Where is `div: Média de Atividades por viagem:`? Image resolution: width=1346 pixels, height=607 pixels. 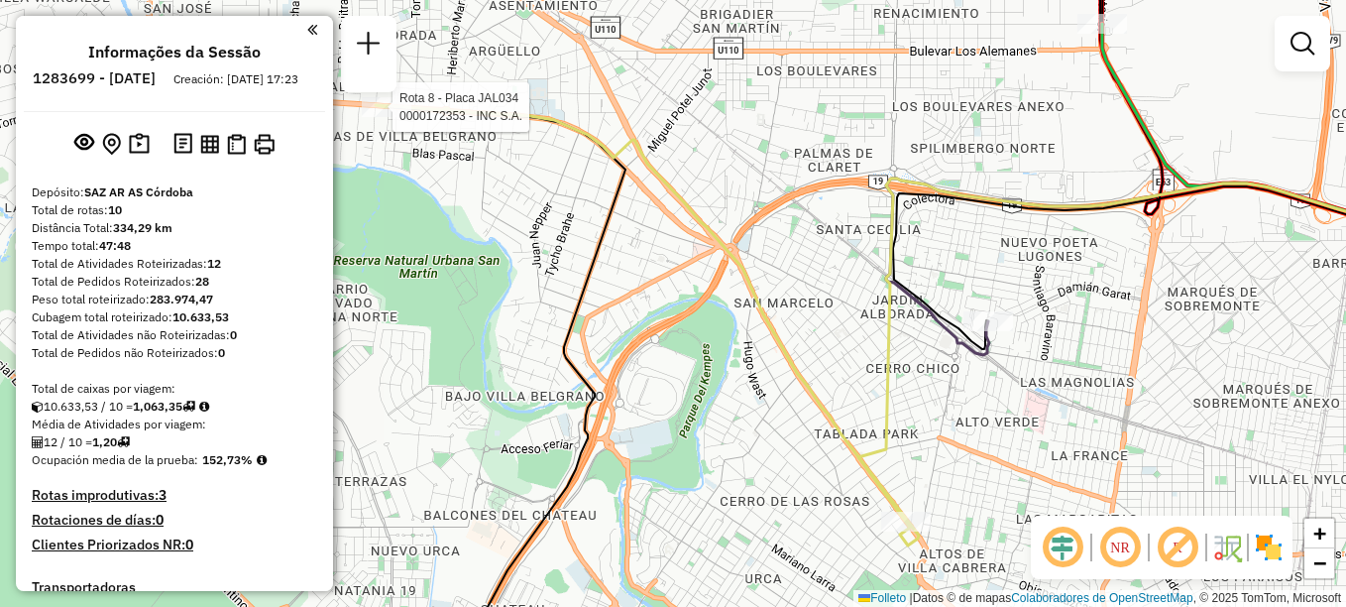 div: Média de Atividades por viagem: is located at coordinates (174, 424).